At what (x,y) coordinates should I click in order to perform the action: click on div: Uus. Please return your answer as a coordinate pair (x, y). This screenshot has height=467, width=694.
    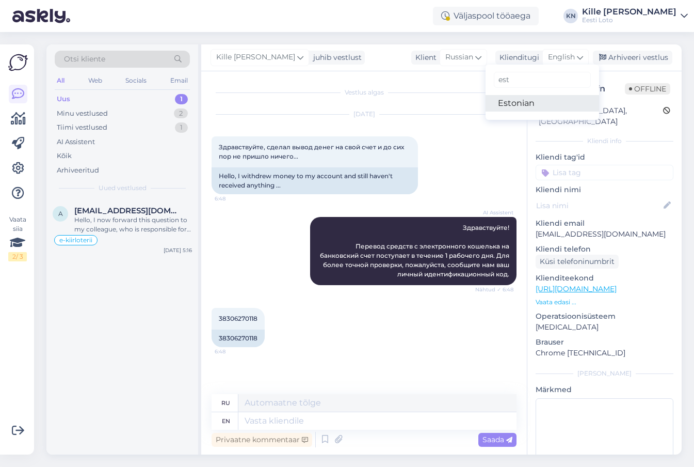
    Looking at the image, I should click on (63, 99).